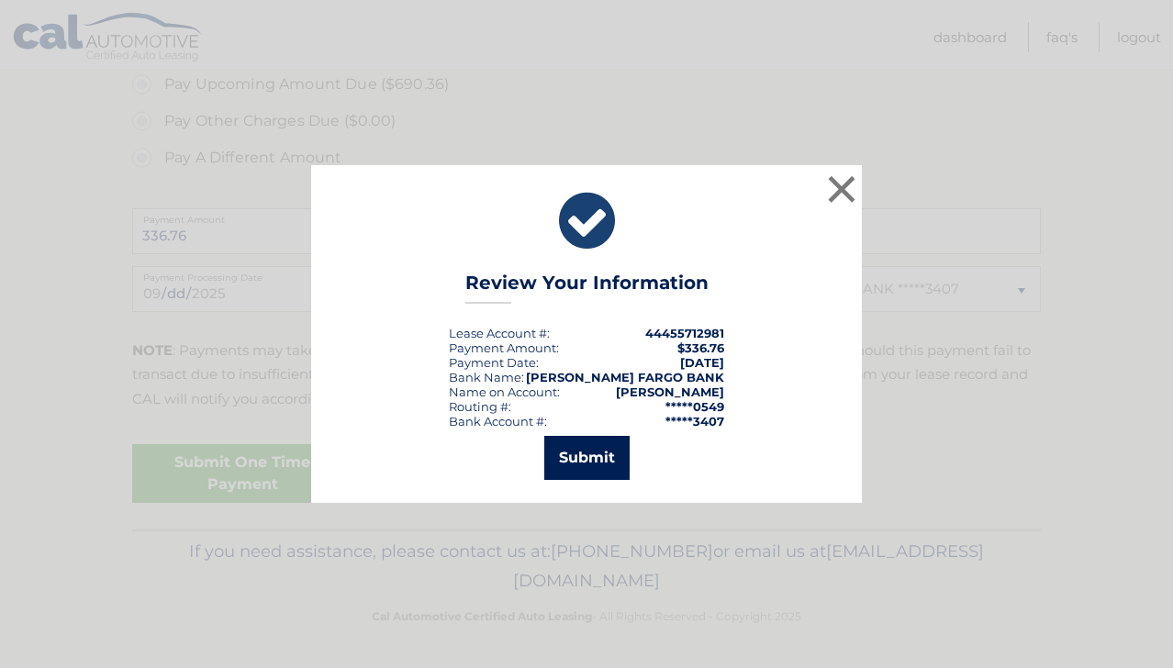 This screenshot has height=668, width=1173. What do you see at coordinates (504, 392) in the screenshot?
I see `div: Name on Account:` at bounding box center [504, 392].